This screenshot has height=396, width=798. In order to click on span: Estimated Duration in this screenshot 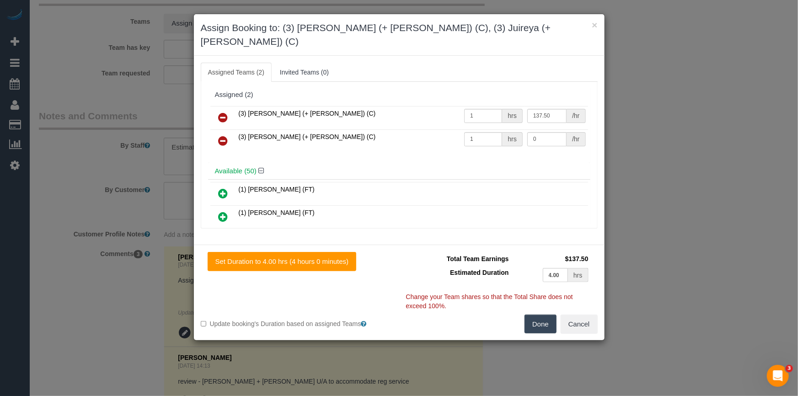, I will do `click(479, 272)`.